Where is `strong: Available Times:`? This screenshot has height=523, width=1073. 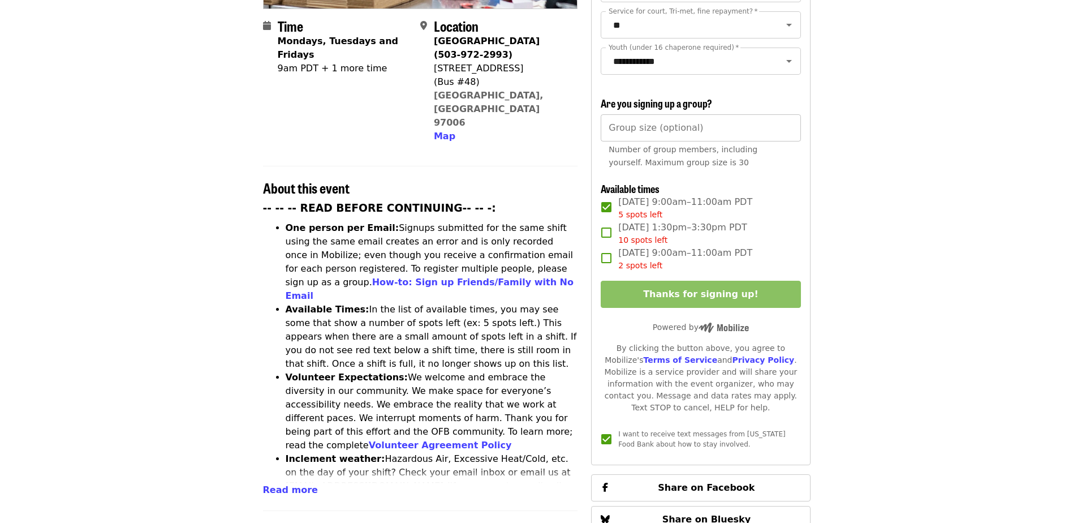
strong: Available Times: is located at coordinates (328, 309).